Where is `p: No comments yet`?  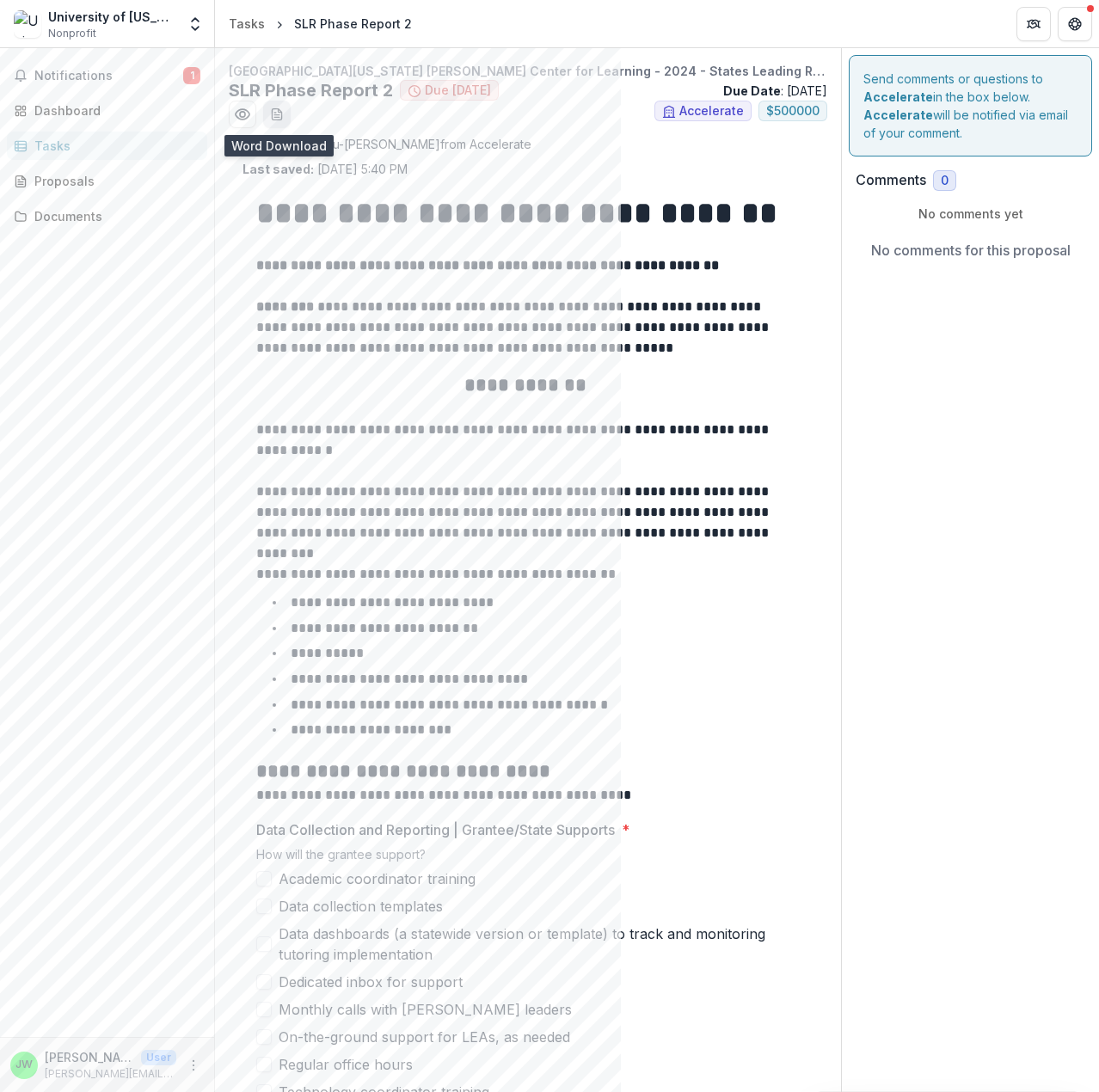
p: No comments yet is located at coordinates (970, 213).